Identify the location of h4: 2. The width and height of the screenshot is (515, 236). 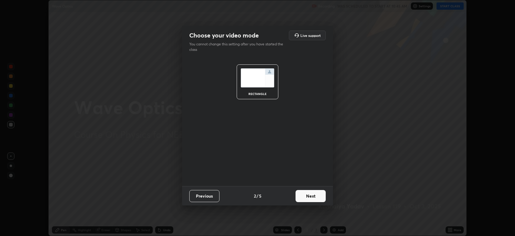
(255, 195).